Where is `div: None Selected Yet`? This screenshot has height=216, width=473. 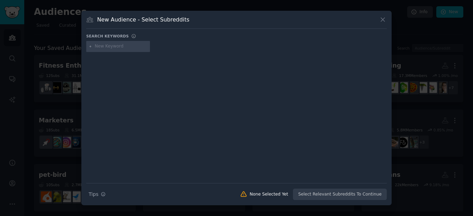 div: None Selected Yet is located at coordinates (269, 194).